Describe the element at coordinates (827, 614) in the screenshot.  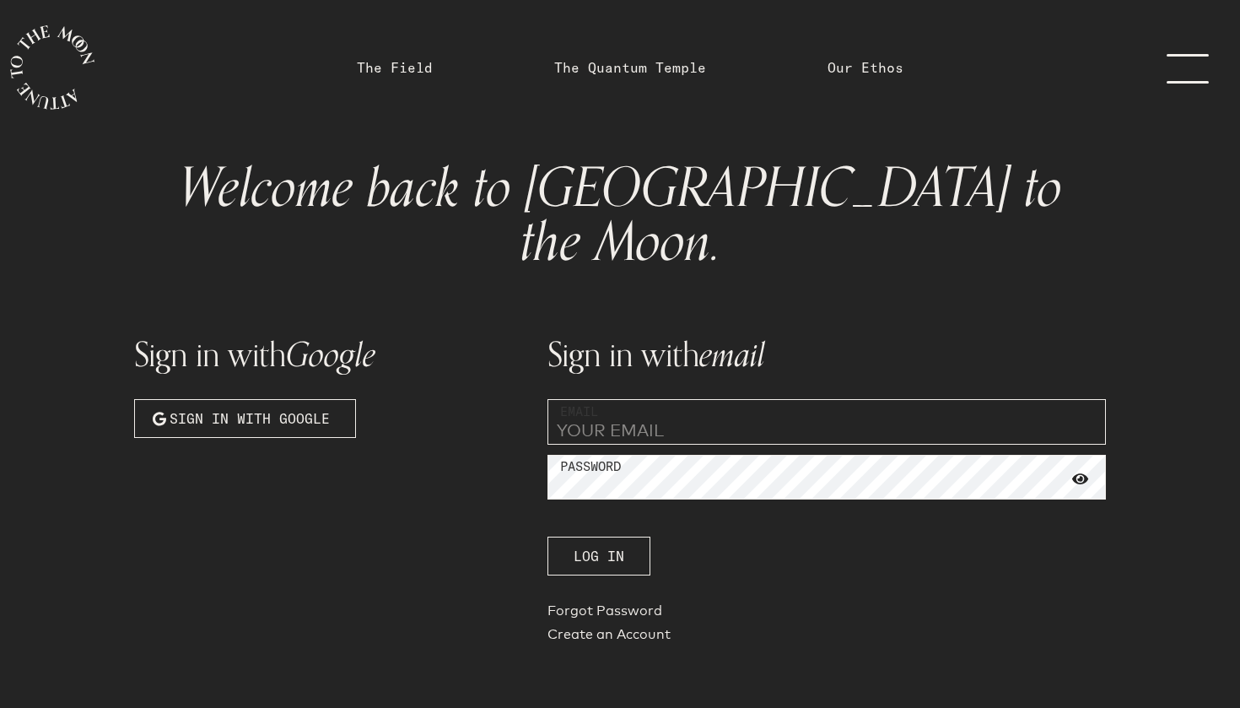
I see `a: Forgot Password` at that location.